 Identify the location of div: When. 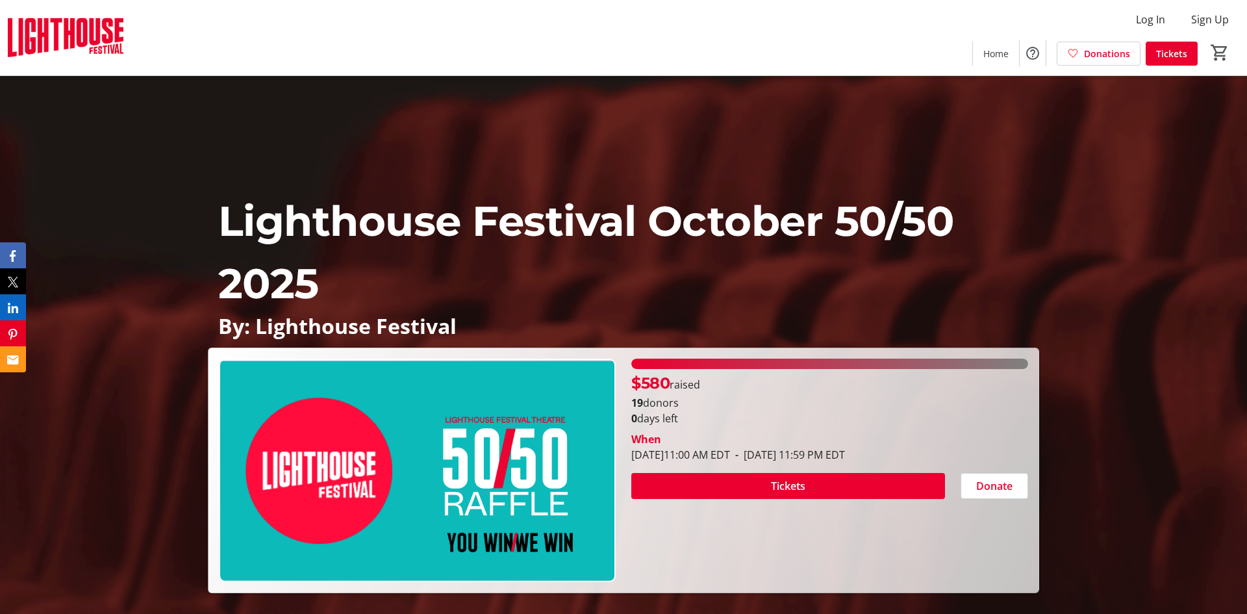
(646, 439).